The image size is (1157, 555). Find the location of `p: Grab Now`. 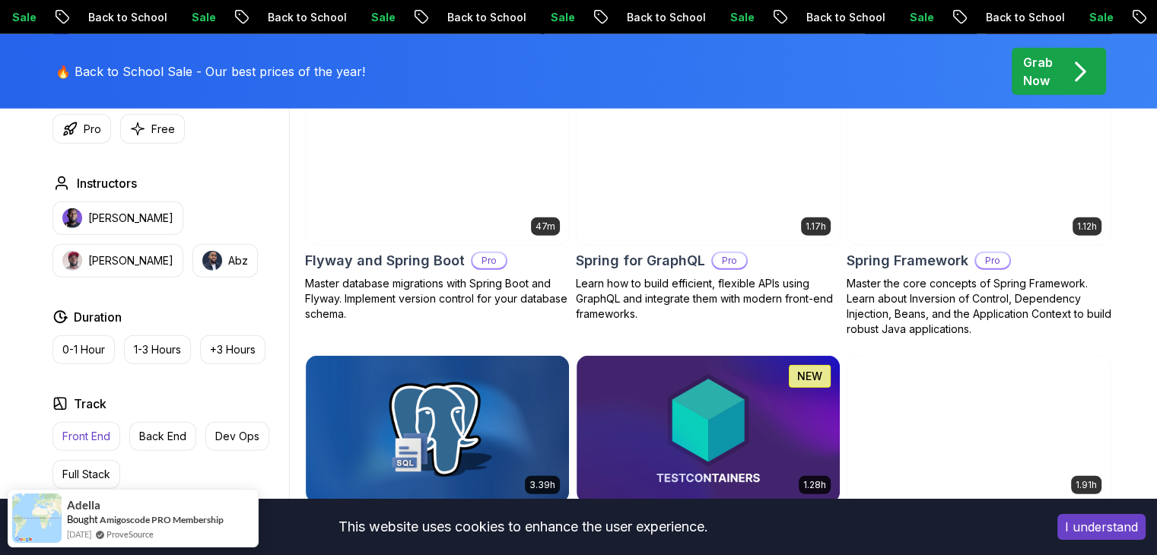

p: Grab Now is located at coordinates (1038, 72).